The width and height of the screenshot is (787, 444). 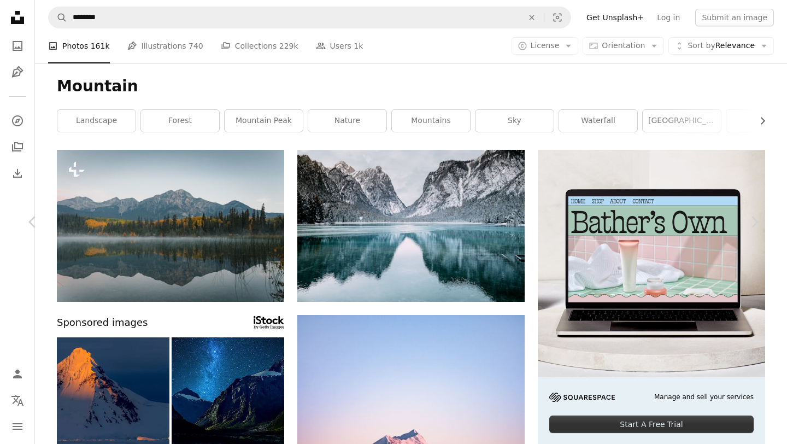 I want to click on a: waterfall, so click(x=598, y=121).